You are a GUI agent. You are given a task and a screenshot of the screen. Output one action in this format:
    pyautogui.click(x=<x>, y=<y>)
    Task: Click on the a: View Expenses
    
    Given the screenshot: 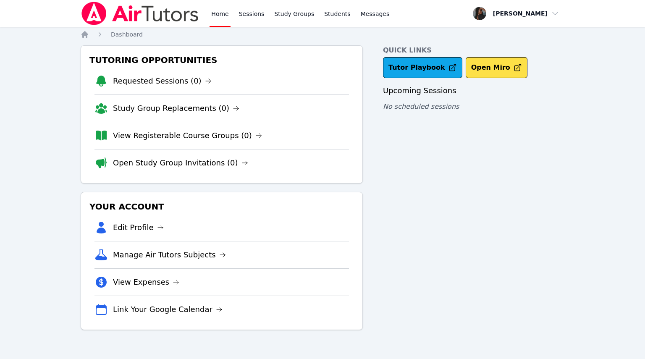 What is the action you would take?
    pyautogui.click(x=146, y=282)
    